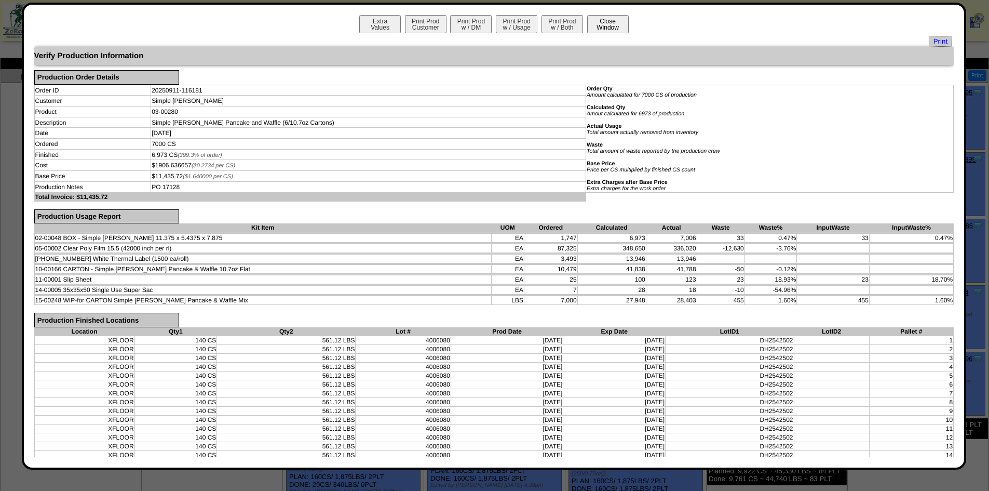 The width and height of the screenshot is (989, 491). Describe the element at coordinates (626, 188) in the screenshot. I see `i: Extra charges for the work order` at that location.